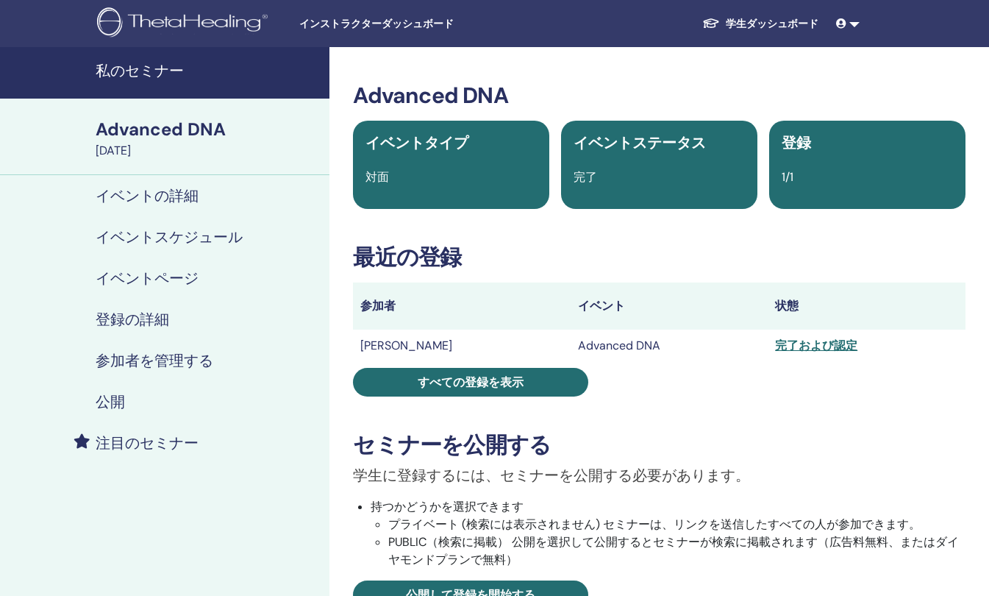 The image size is (989, 596). Describe the element at coordinates (471, 382) in the screenshot. I see `span: すべての登録を表示` at that location.